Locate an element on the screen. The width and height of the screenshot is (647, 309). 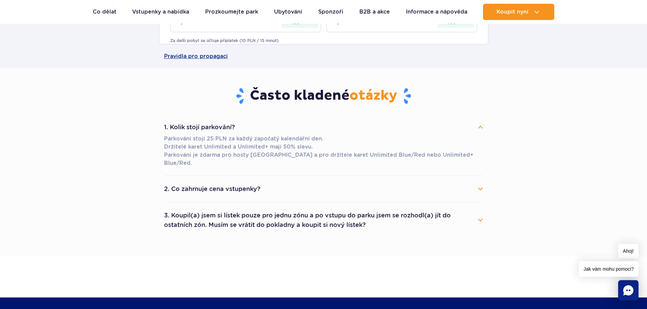
font: Sponzoři is located at coordinates (331, 12).